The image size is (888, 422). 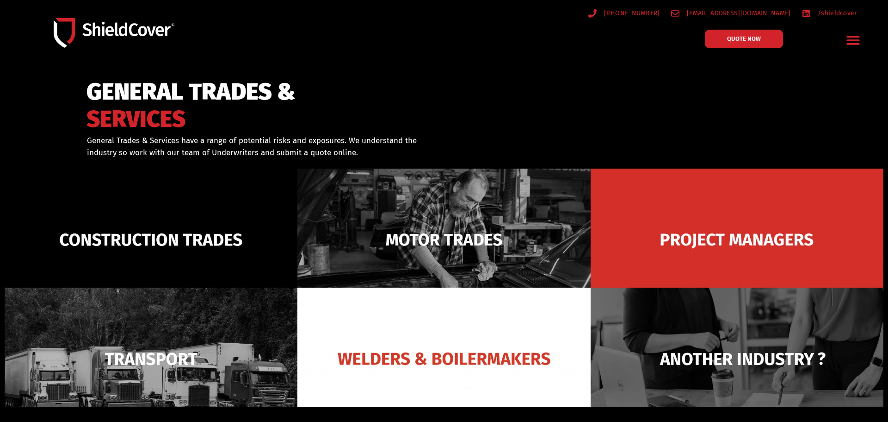 What do you see at coordinates (114, 33) in the screenshot?
I see `img: Shield-Cover-Underwriting-Australia-logo-full` at bounding box center [114, 33].